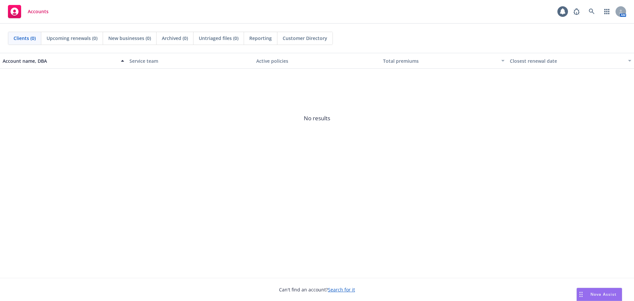 The image size is (634, 301). What do you see at coordinates (218, 38) in the screenshot?
I see `span: Untriaged files (0)` at bounding box center [218, 38].